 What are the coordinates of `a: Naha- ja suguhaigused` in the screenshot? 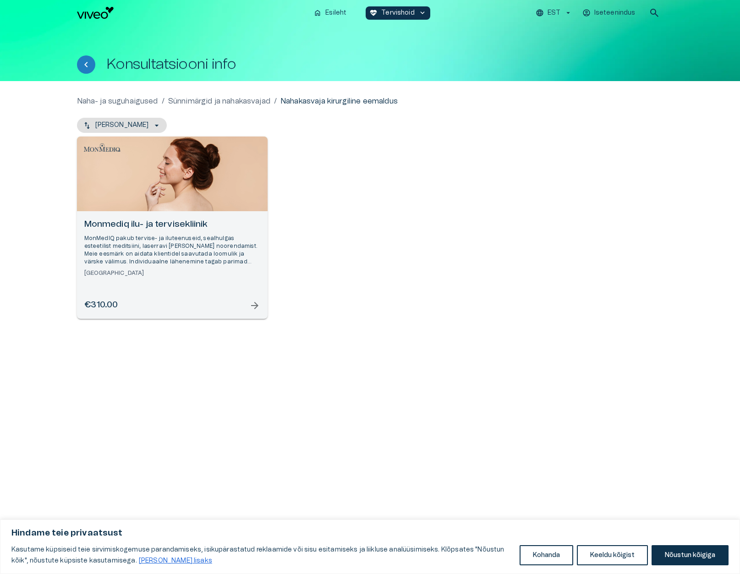 It's located at (117, 101).